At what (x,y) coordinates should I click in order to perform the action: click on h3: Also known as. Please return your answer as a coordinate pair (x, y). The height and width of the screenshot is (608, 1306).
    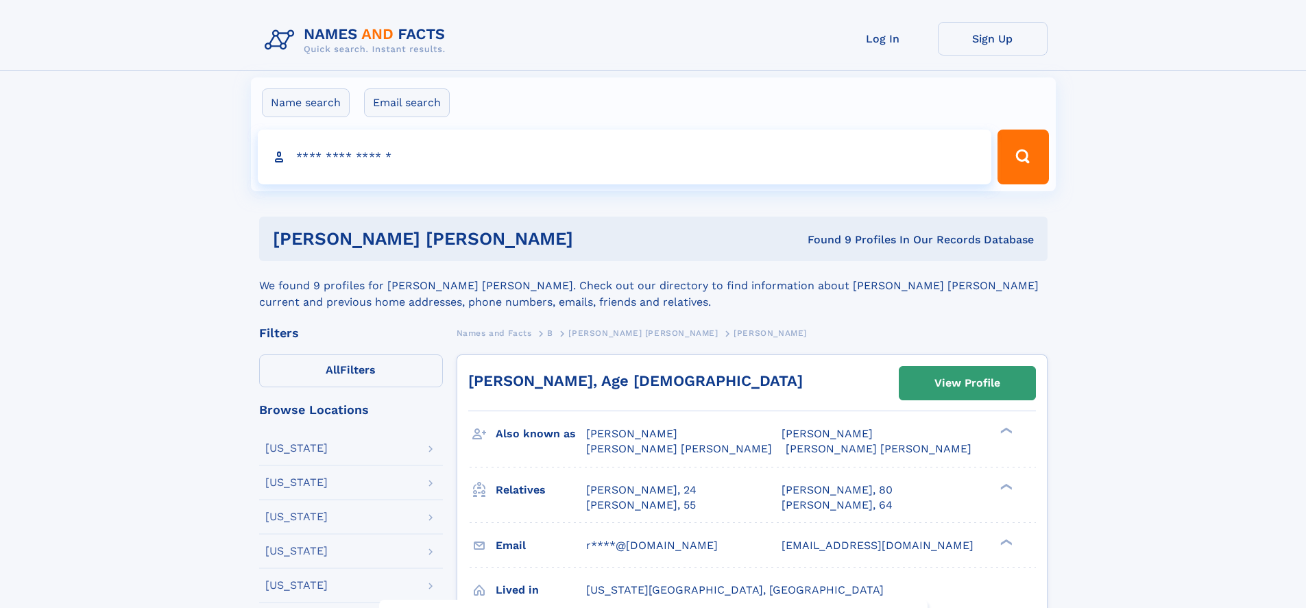
    Looking at the image, I should click on (541, 434).